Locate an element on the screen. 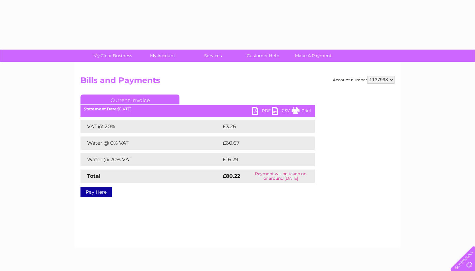 The image size is (475, 271). a: My Clear Business is located at coordinates (113, 55).